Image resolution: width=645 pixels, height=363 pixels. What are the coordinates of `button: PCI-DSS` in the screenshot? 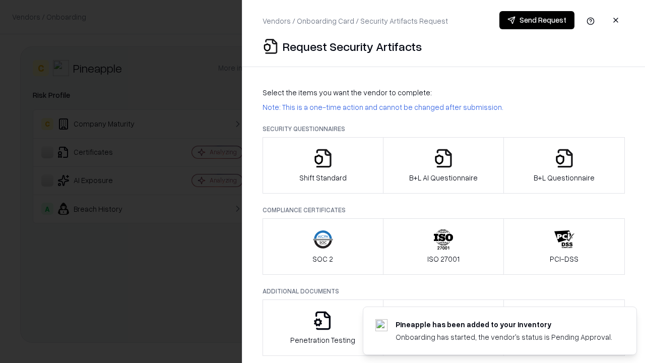 It's located at (564, 246).